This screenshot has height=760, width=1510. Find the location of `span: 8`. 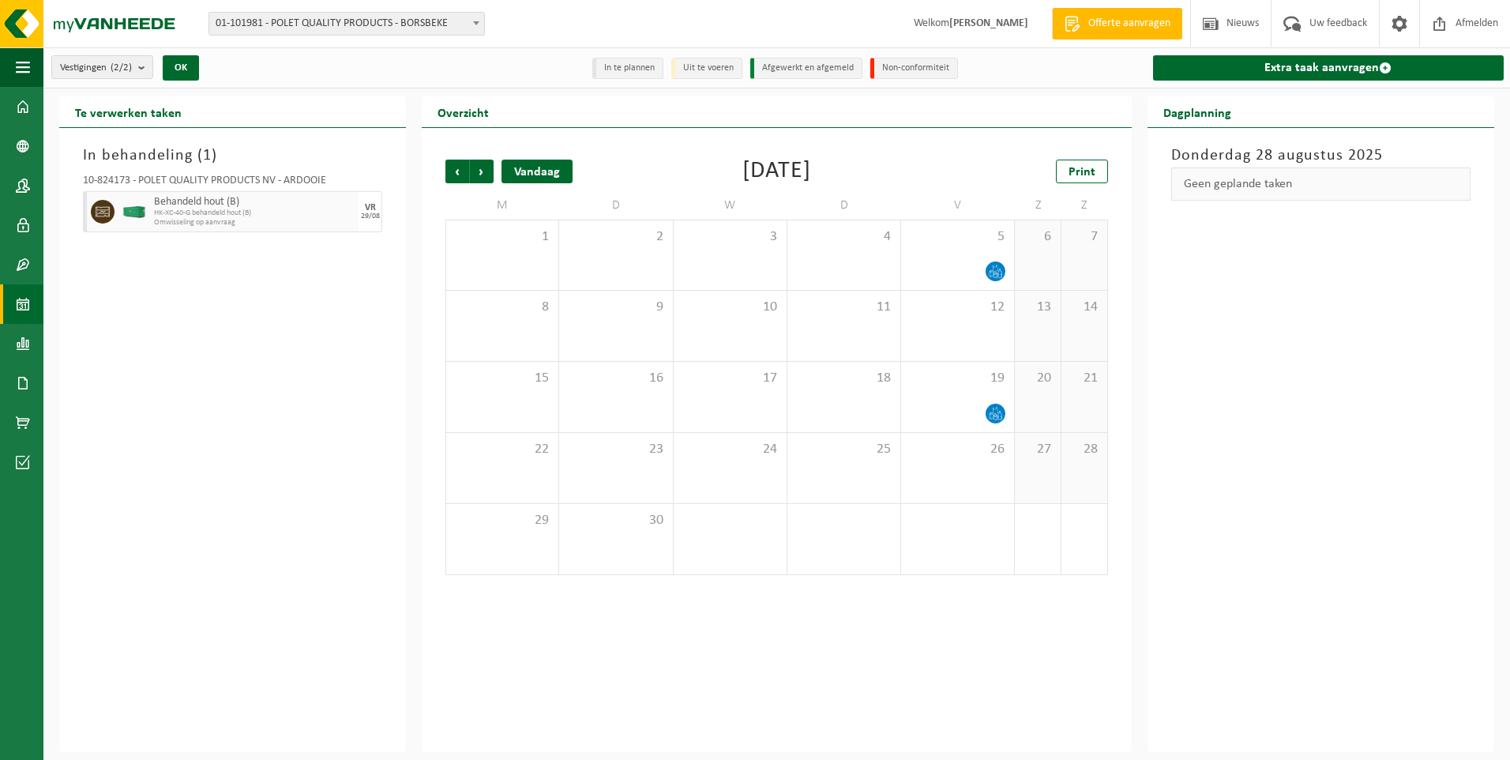

span: 8 is located at coordinates (502, 307).